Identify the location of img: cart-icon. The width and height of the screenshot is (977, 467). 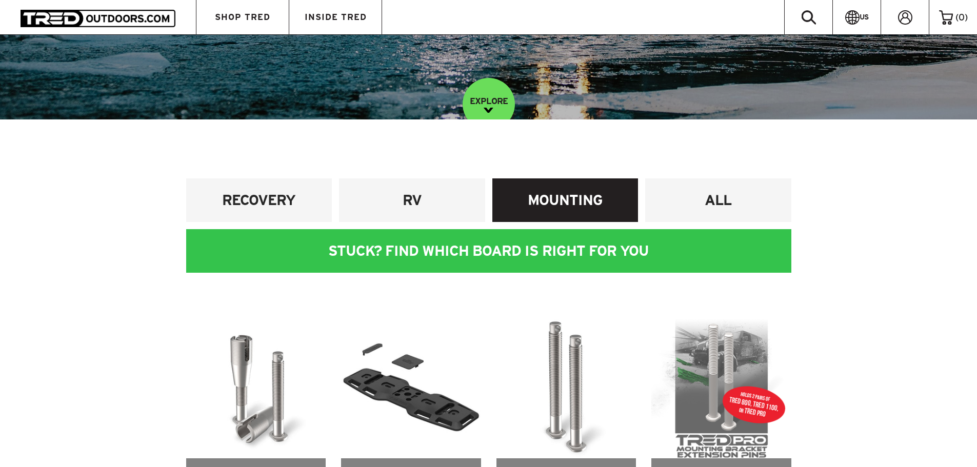
(946, 17).